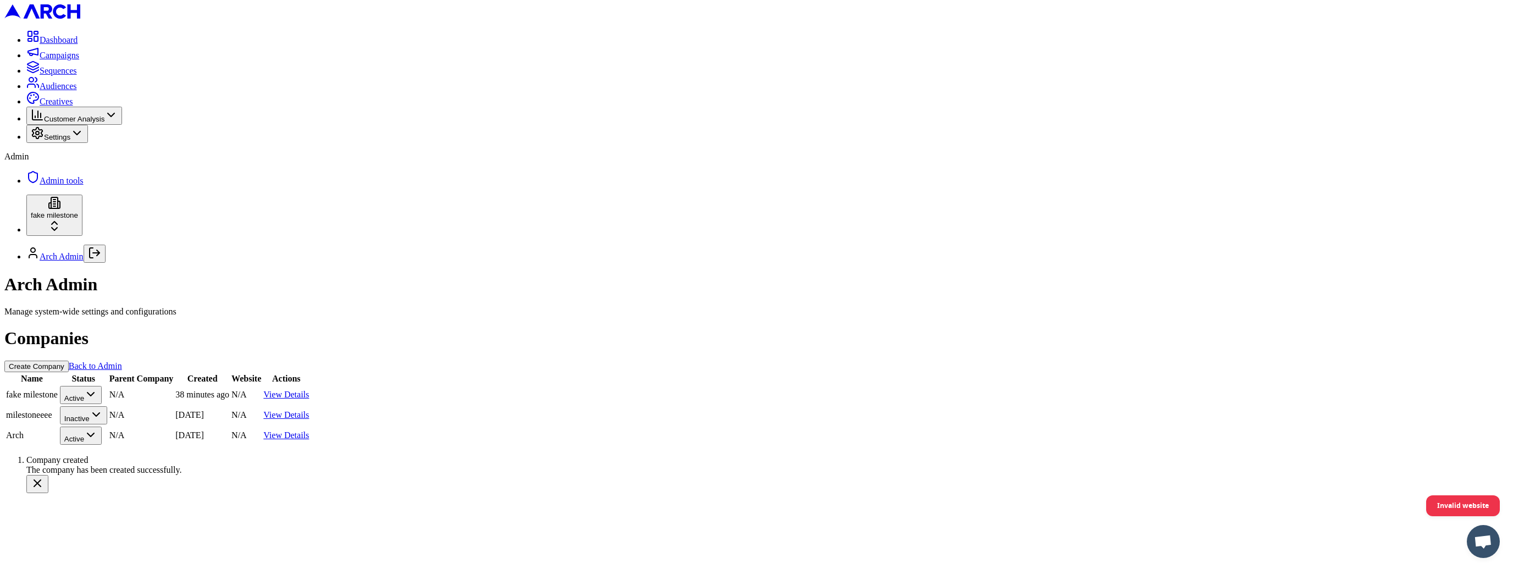  What do you see at coordinates (757, 474) in the screenshot?
I see `div: Notifications (F8)` at bounding box center [757, 474].